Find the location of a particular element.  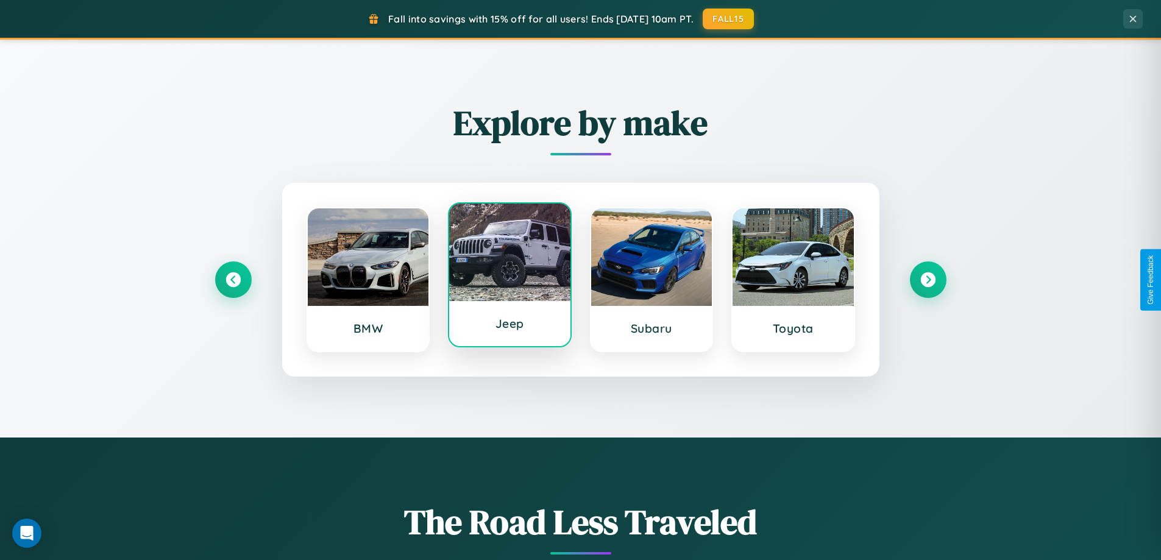

button: FALL15 is located at coordinates (729, 19).